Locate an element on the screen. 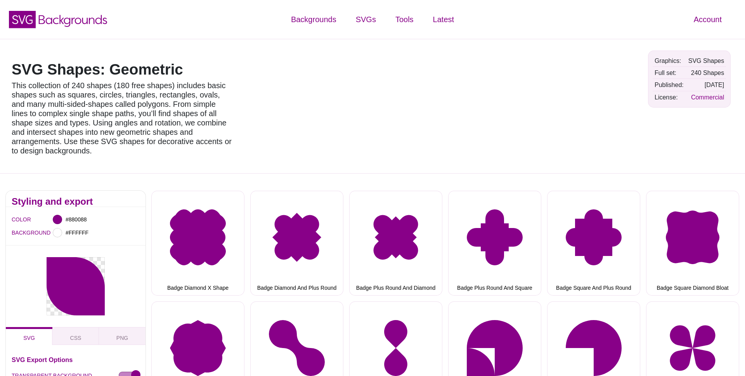  td: Full set: is located at coordinates (669, 73).